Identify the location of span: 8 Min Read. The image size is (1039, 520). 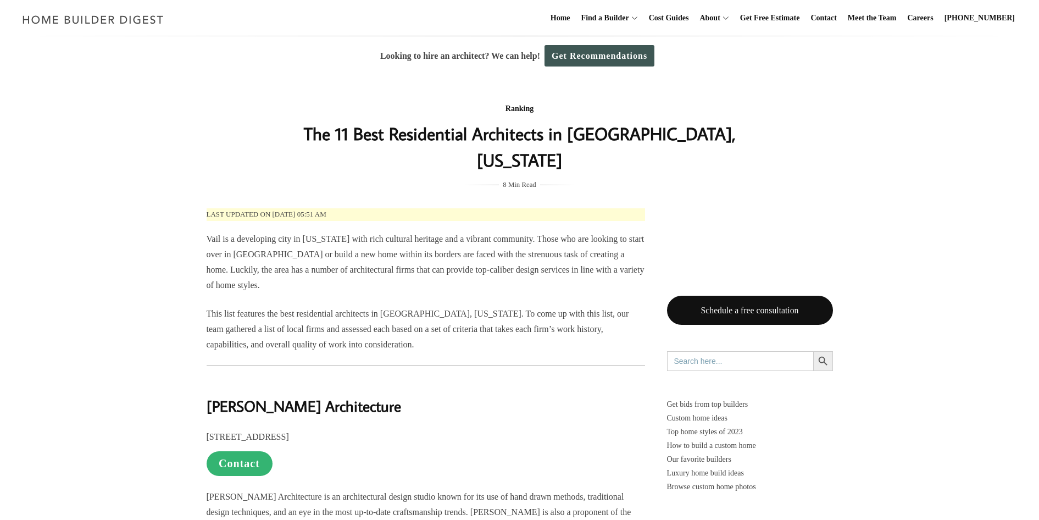
(519, 185).